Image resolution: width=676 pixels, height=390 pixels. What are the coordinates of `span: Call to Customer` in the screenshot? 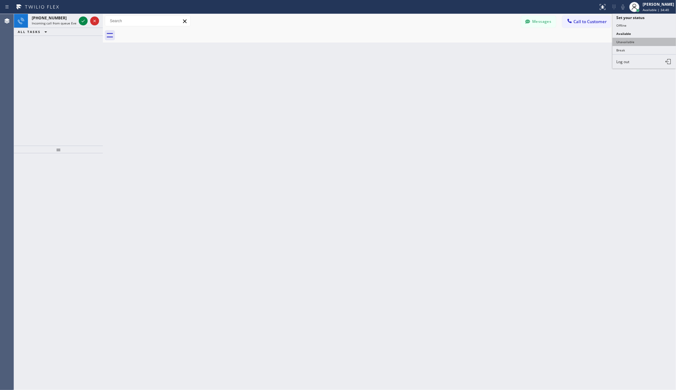 It's located at (590, 22).